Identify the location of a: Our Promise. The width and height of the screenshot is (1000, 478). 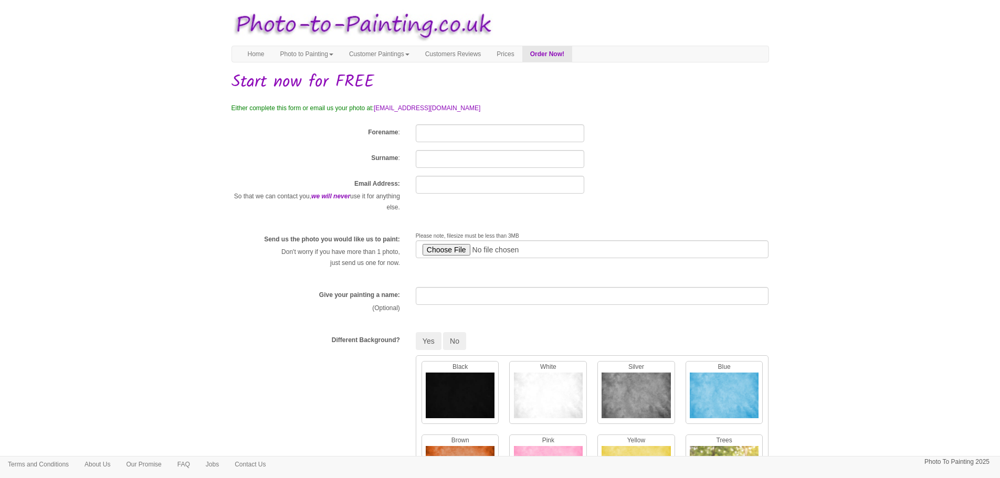
(143, 465).